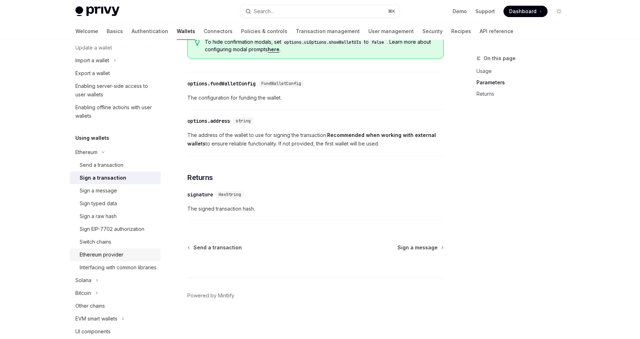 The image size is (640, 339). I want to click on div: Enabling server-side access to user wallets, so click(116, 90).